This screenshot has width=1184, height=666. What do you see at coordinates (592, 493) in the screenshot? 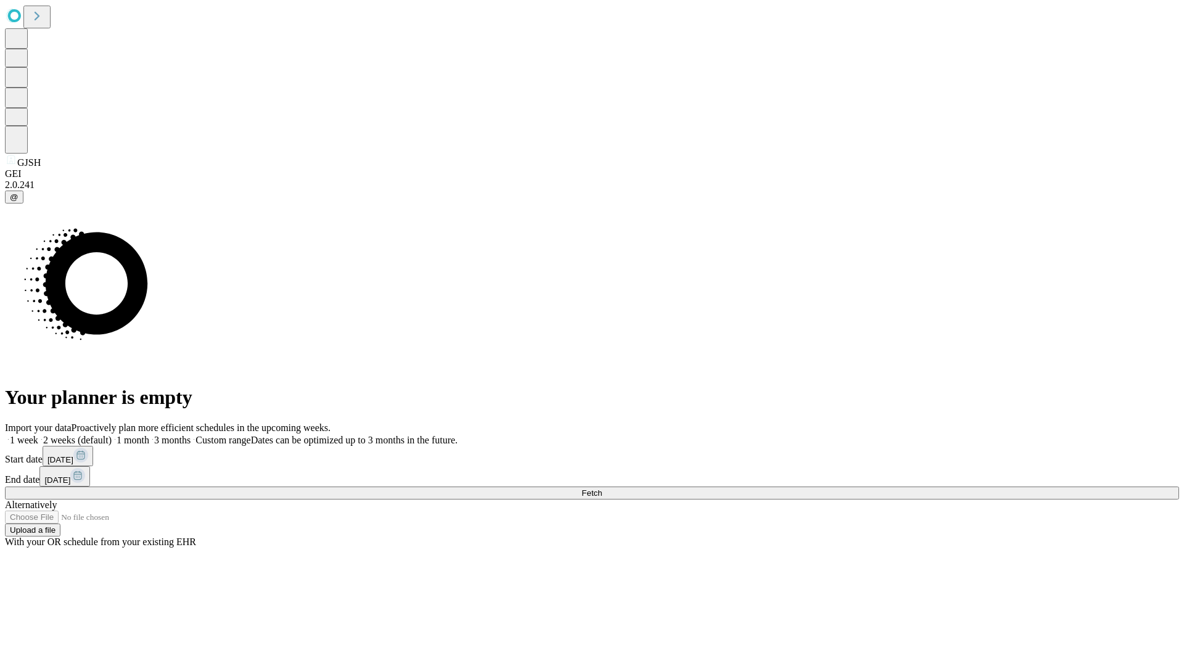
I see `button: Fetch` at bounding box center [592, 493].